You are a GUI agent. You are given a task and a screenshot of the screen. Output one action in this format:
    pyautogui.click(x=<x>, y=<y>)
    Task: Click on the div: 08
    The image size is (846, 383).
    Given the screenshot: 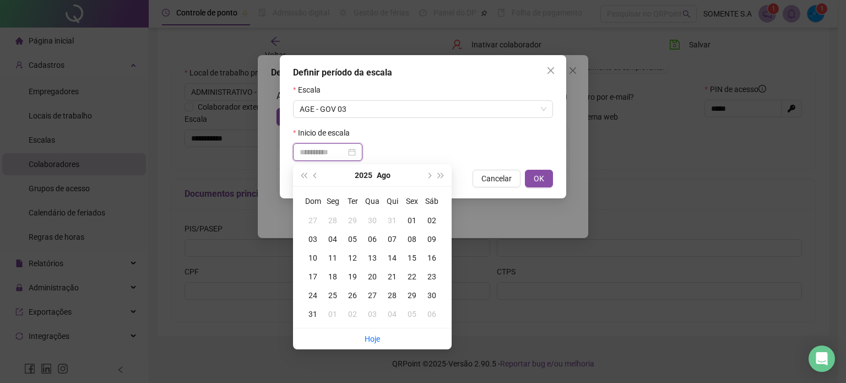 What is the action you would take?
    pyautogui.click(x=412, y=239)
    